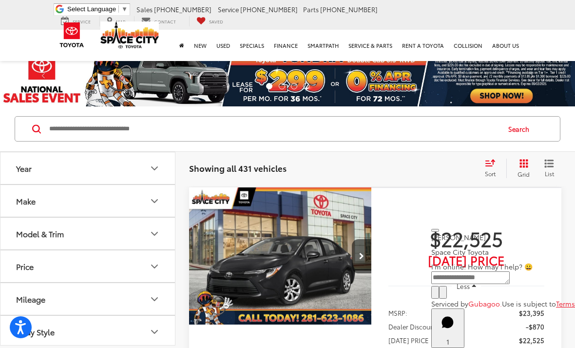 The width and height of the screenshot is (575, 348). Describe the element at coordinates (482, 266) in the screenshot. I see `span: I'm online! How may I help? 😀` at that location.